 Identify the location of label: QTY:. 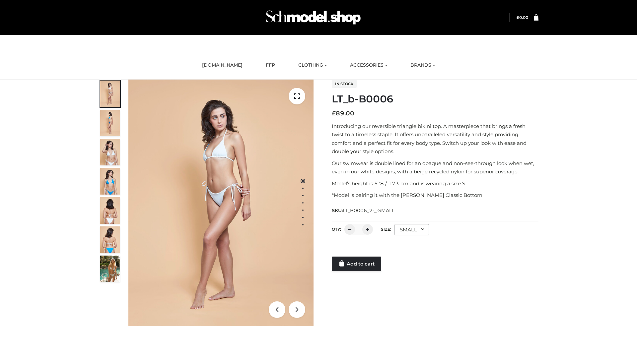
(337, 229).